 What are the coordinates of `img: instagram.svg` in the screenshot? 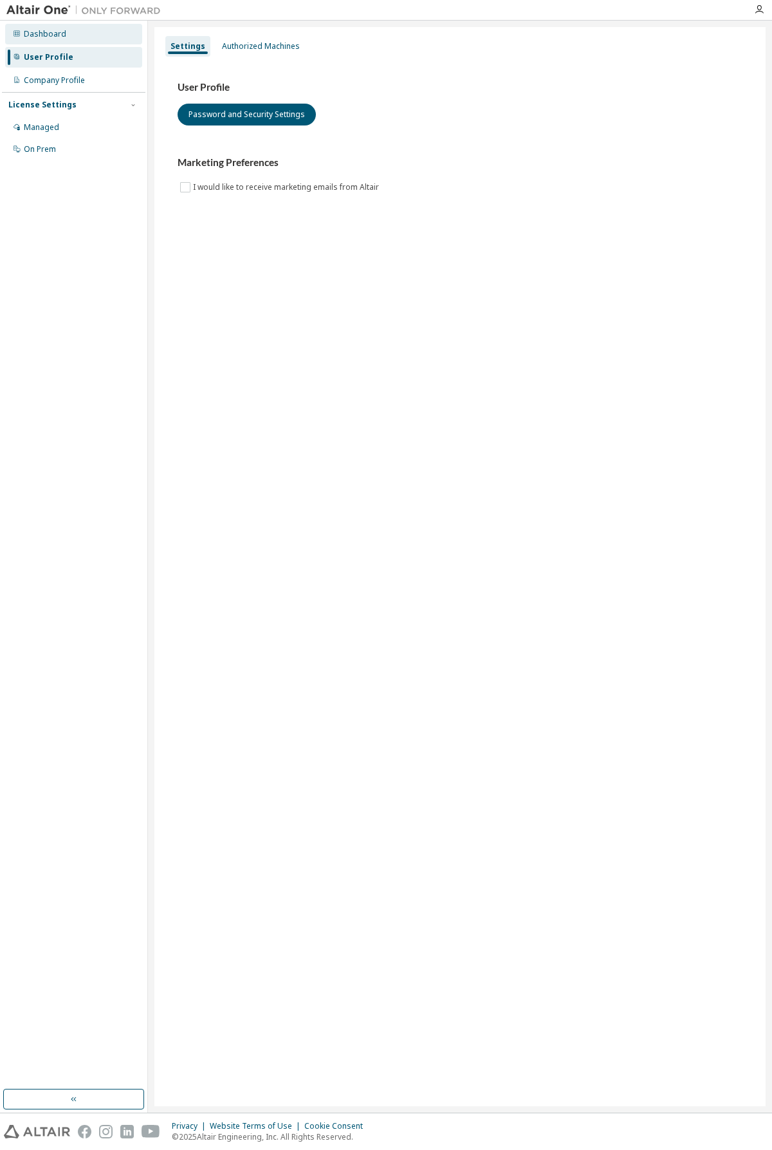 It's located at (106, 1131).